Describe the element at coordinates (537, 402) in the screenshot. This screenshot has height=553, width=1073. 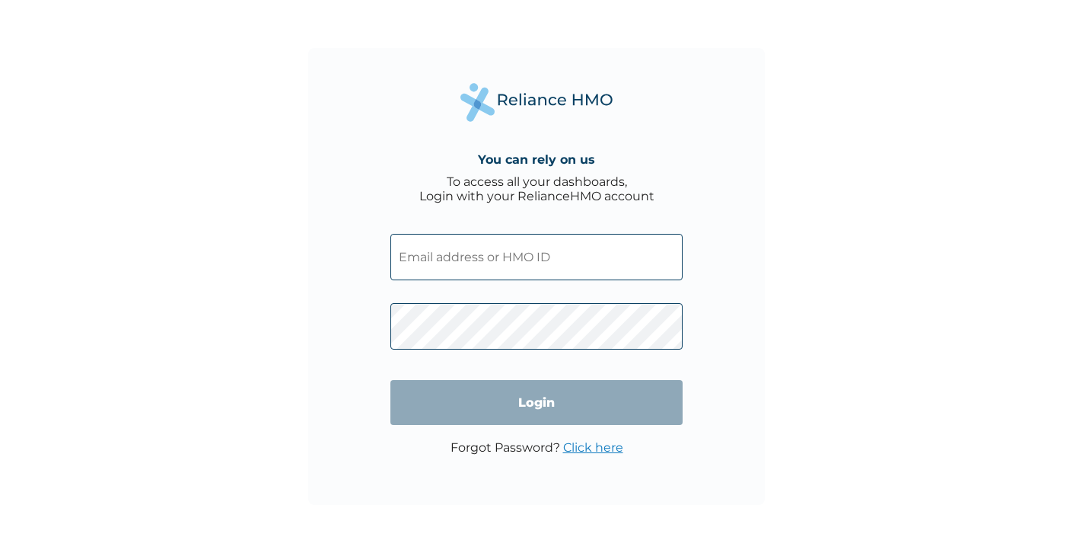
I see `input: Login` at that location.